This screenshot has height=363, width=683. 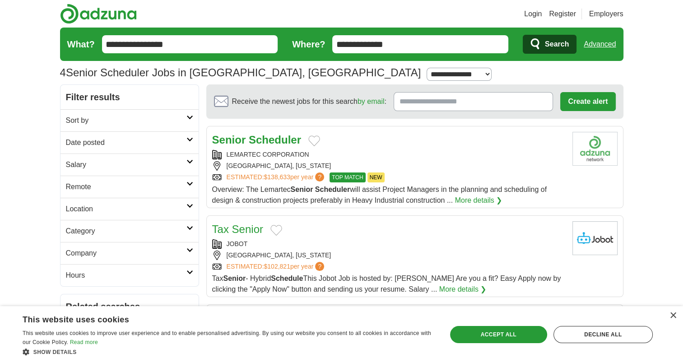 What do you see at coordinates (562, 14) in the screenshot?
I see `a: Register` at bounding box center [562, 14].